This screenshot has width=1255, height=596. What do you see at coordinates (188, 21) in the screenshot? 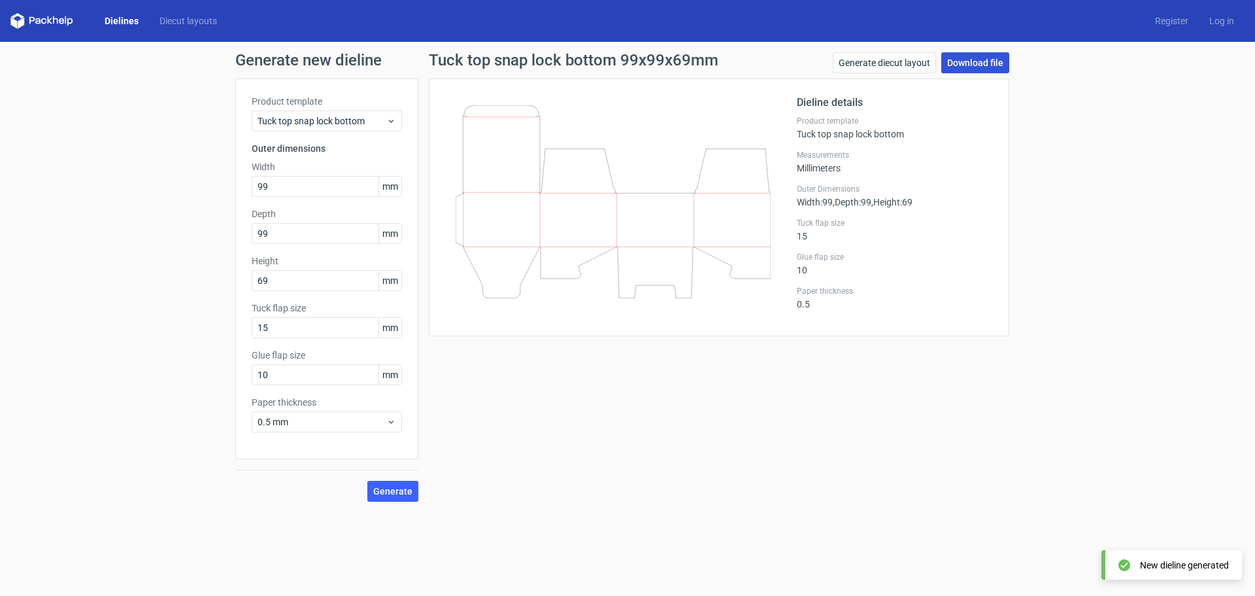
I see `a: Diecut layouts` at bounding box center [188, 21].